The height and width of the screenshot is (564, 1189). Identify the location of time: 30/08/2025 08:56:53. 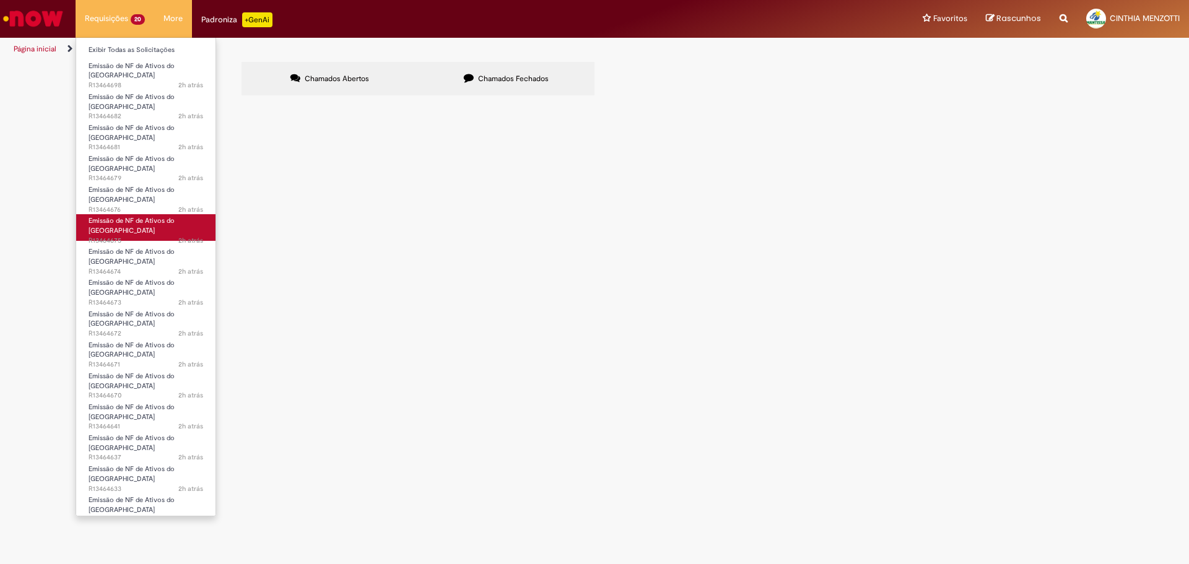
(191, 519).